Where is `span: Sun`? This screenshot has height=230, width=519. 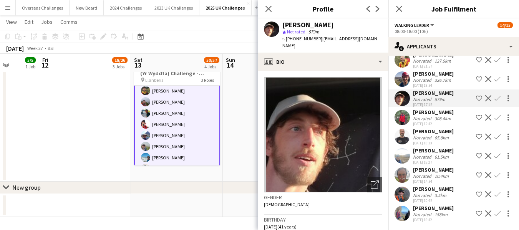
span: Sun is located at coordinates (231, 60).